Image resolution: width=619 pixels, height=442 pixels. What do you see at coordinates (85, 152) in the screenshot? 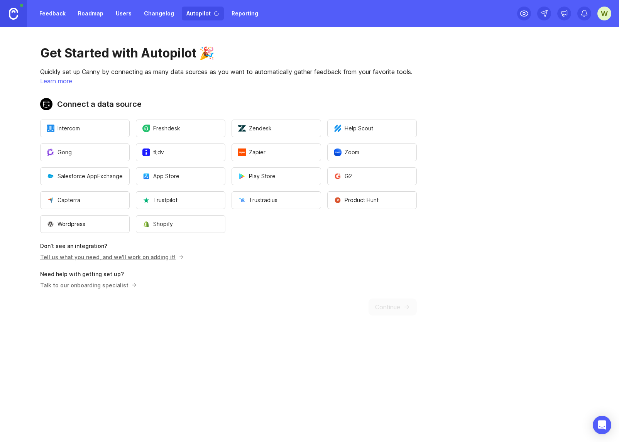
I see `button: Open a modal to start the flow of installing Gong.` at bounding box center [85, 152].